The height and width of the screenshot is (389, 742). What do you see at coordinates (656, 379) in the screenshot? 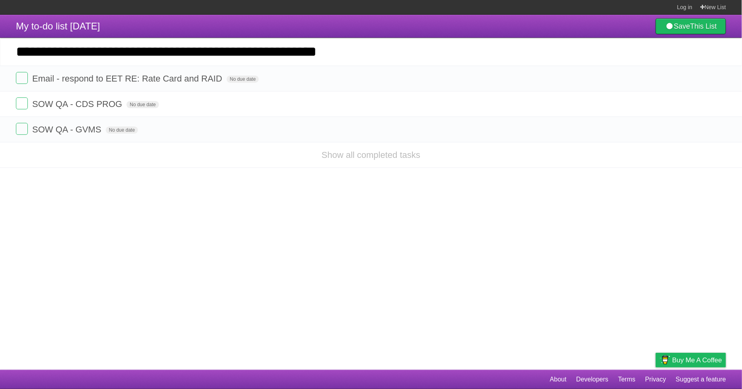
I see `a: Privacy` at bounding box center [656, 379].